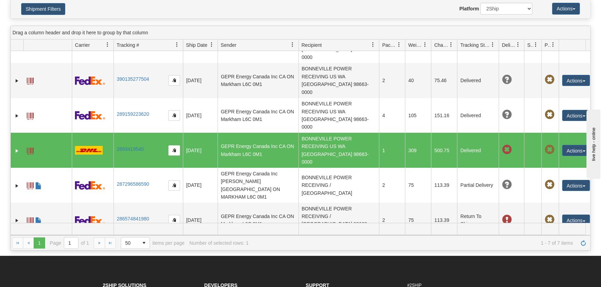 The height and width of the screenshot is (287, 601). What do you see at coordinates (82, 45) in the screenshot?
I see `span: Carrier` at bounding box center [82, 45].